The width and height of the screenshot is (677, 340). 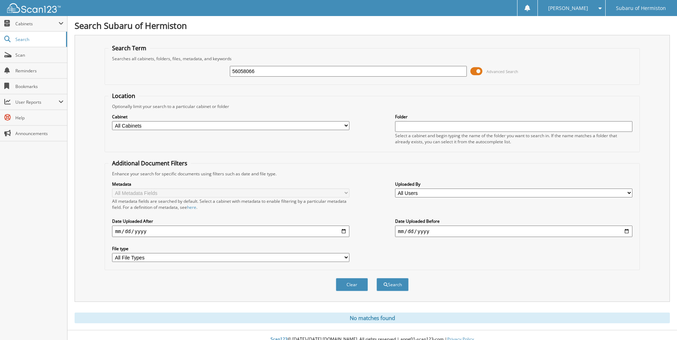 What do you see at coordinates (39, 39) in the screenshot?
I see `span: Search` at bounding box center [39, 39].